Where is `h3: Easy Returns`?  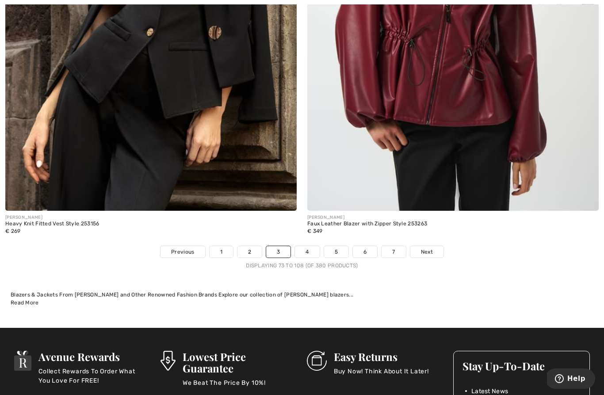 h3: Easy Returns is located at coordinates (381, 357).